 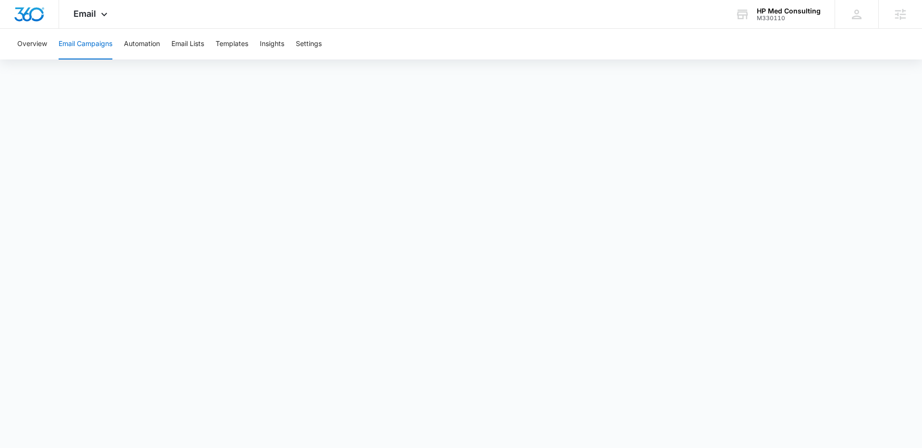 What do you see at coordinates (788, 11) in the screenshot?
I see `div: account name` at bounding box center [788, 11].